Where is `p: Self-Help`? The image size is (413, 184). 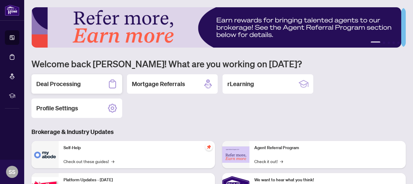 p: Self-Help is located at coordinates (137, 148).